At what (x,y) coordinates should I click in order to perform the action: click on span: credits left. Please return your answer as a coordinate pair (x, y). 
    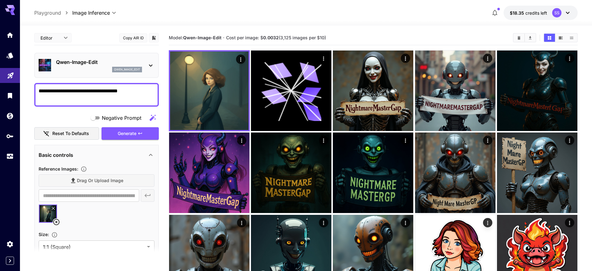
    Looking at the image, I should click on (536, 13).